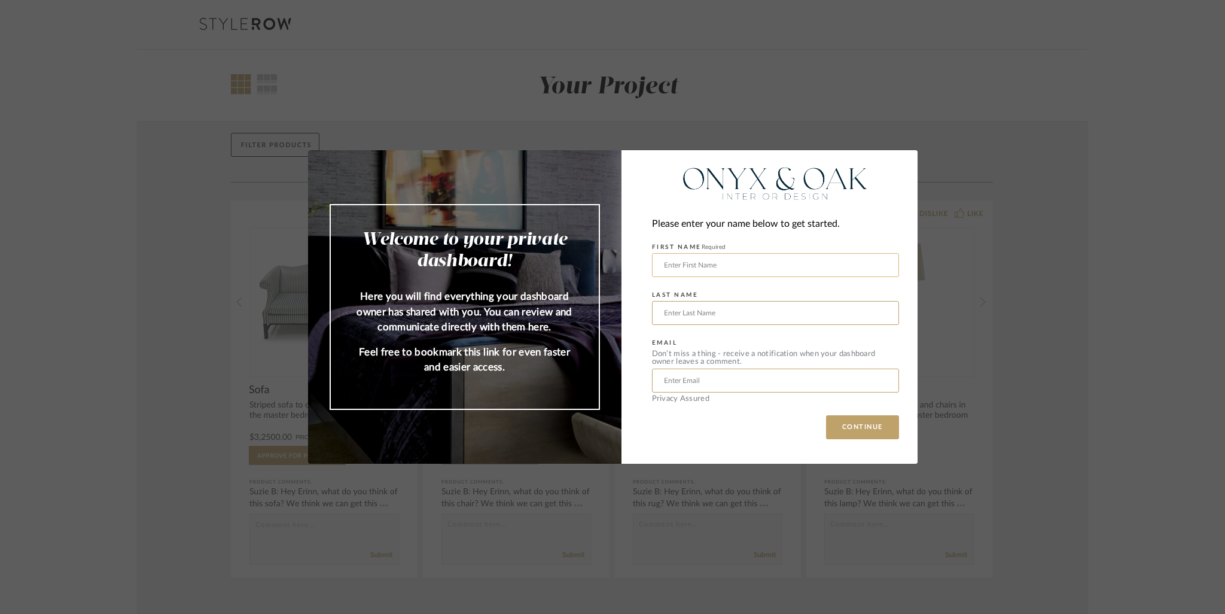 Image resolution: width=1225 pixels, height=614 pixels. Describe the element at coordinates (675, 295) in the screenshot. I see `label: LAST NAME` at that location.